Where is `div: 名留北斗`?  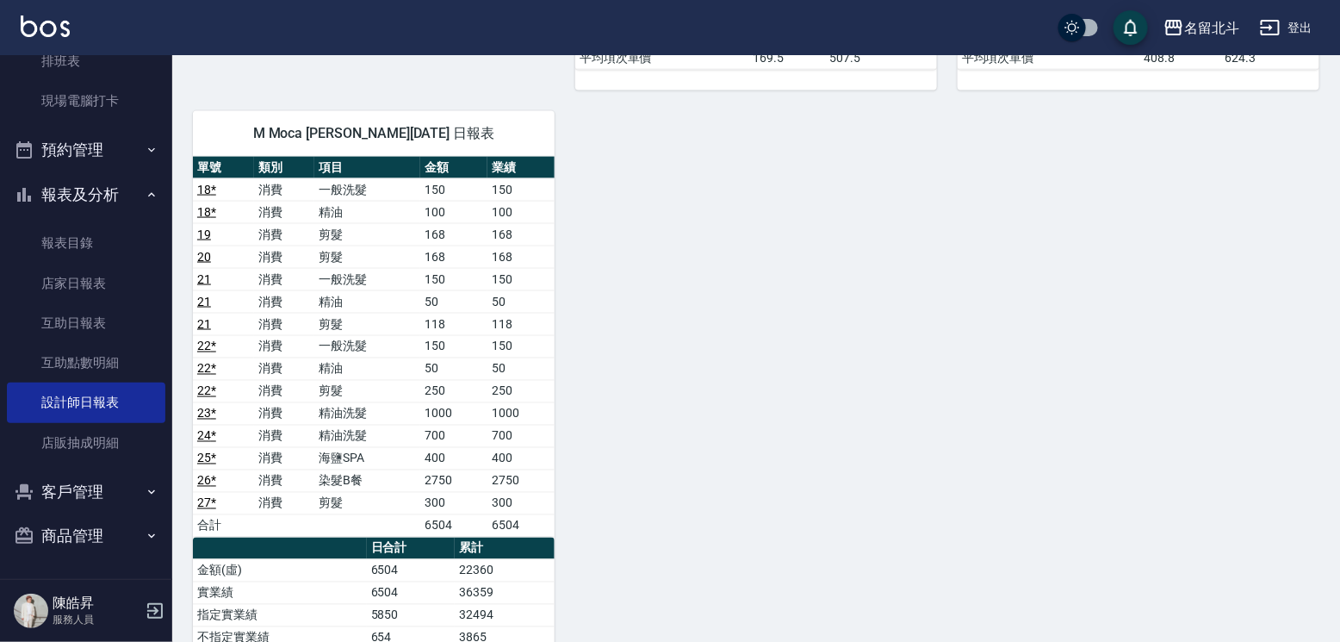
div: 名留北斗 is located at coordinates (1212, 28).